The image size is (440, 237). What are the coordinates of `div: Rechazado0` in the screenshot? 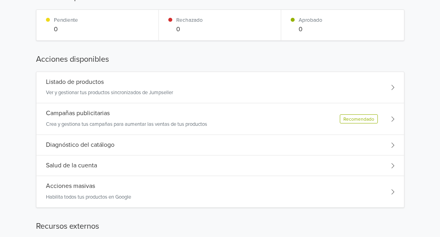 It's located at (220, 25).